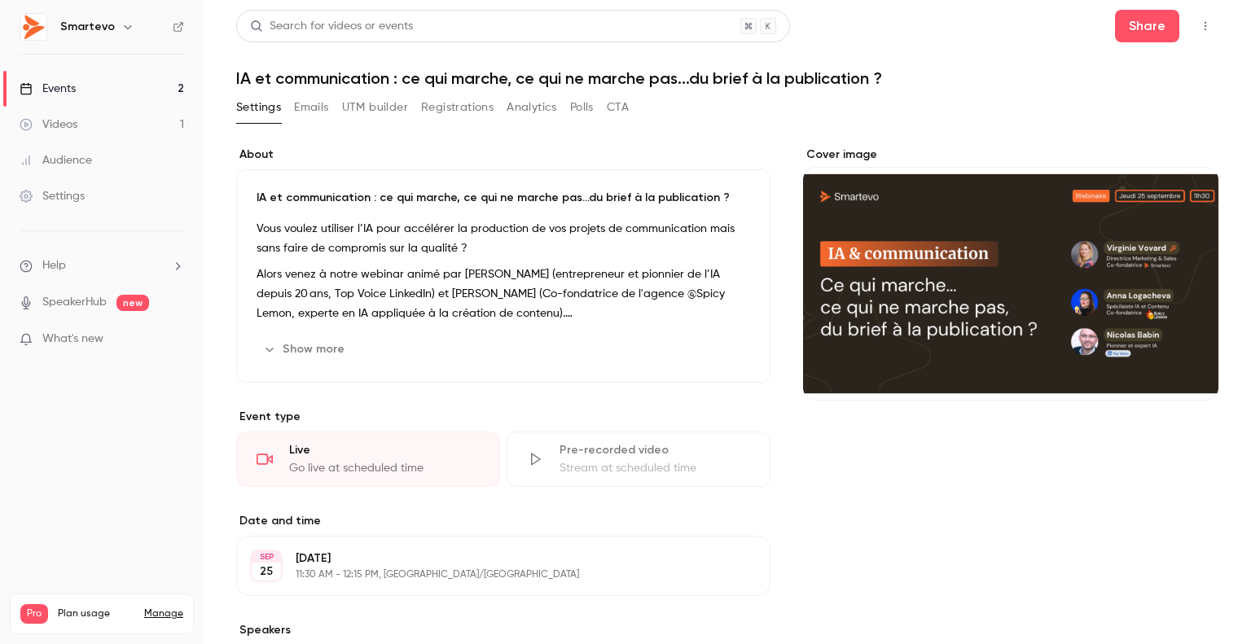 Image resolution: width=1251 pixels, height=644 pixels. What do you see at coordinates (655, 450) in the screenshot?
I see `div: Pre-recorded video` at bounding box center [655, 450].